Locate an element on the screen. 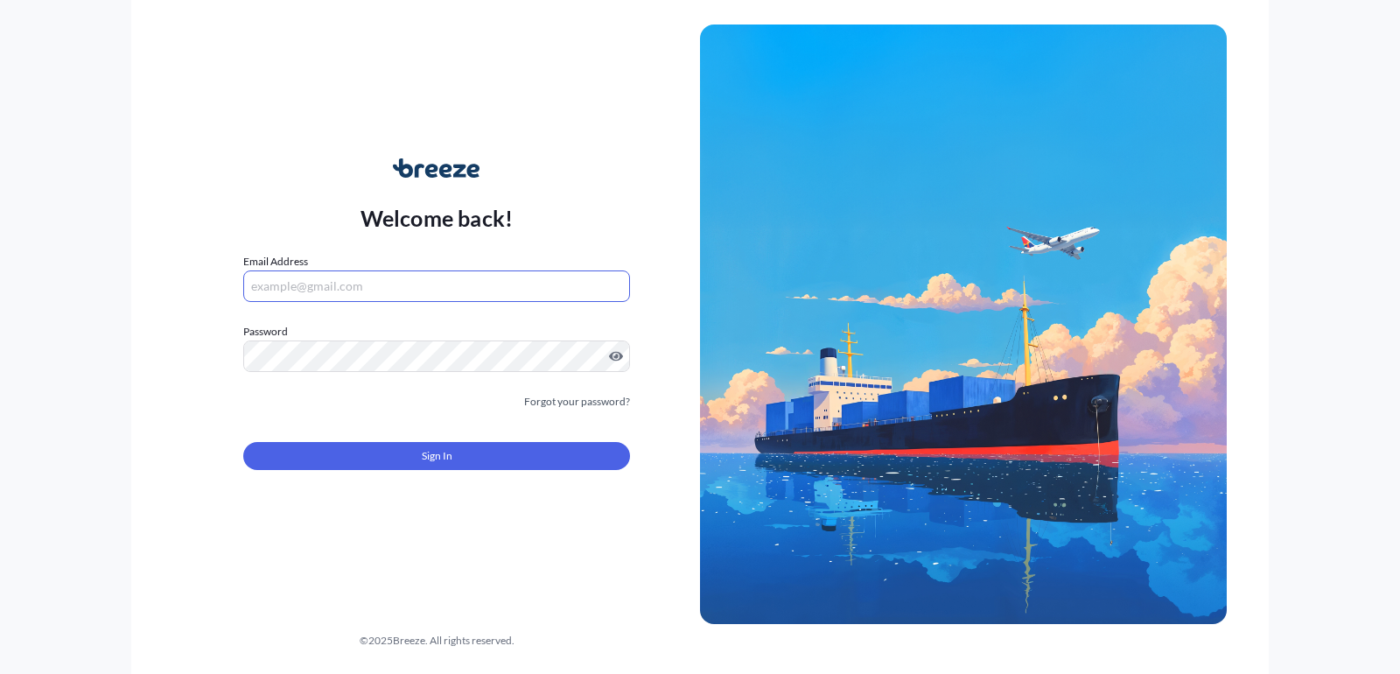 The image size is (1400, 674). label: Password is located at coordinates (437, 332).